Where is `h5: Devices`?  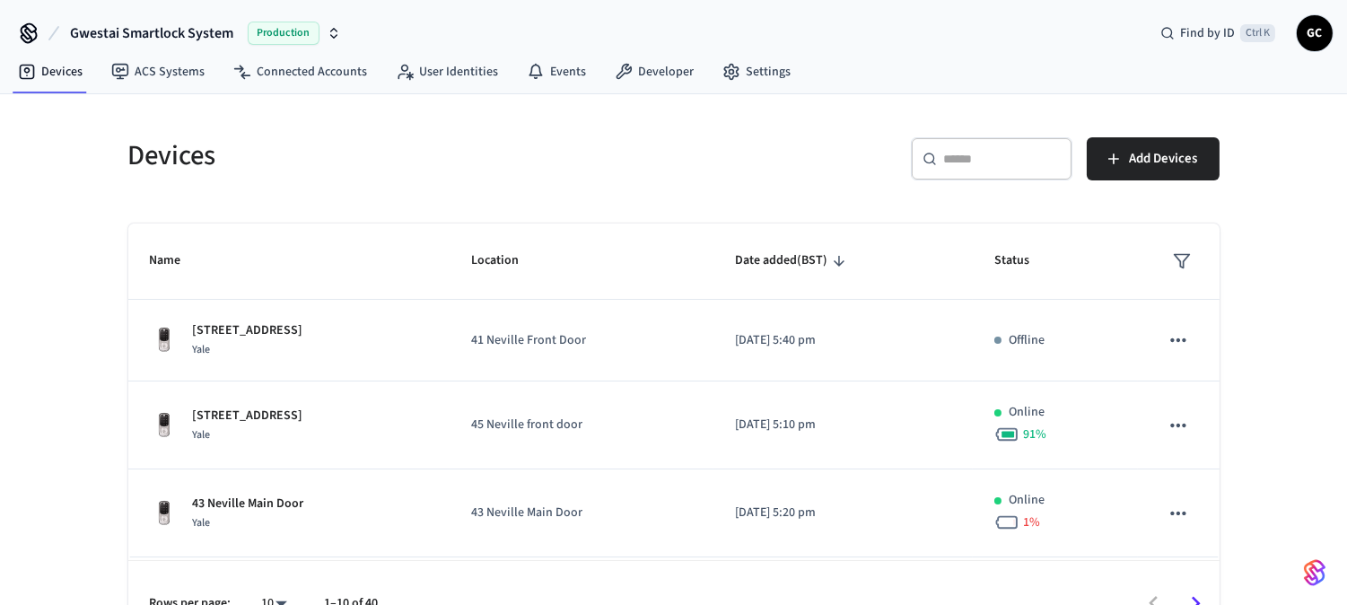 h5: Devices is located at coordinates (396, 155).